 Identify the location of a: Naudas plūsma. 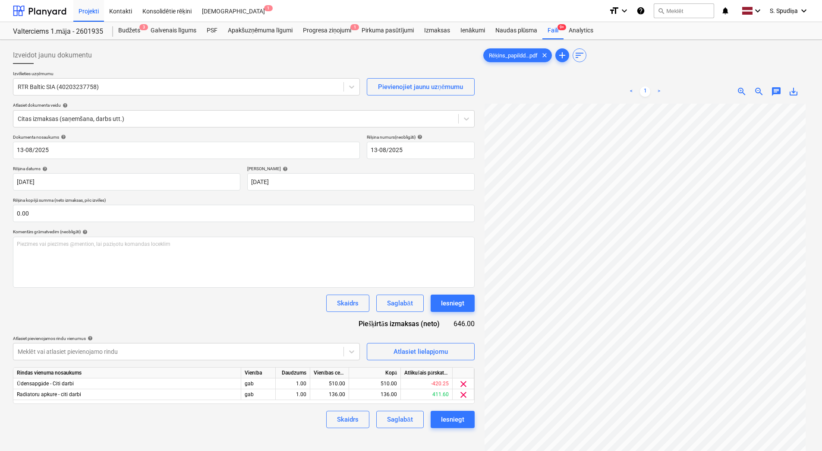
(517, 31).